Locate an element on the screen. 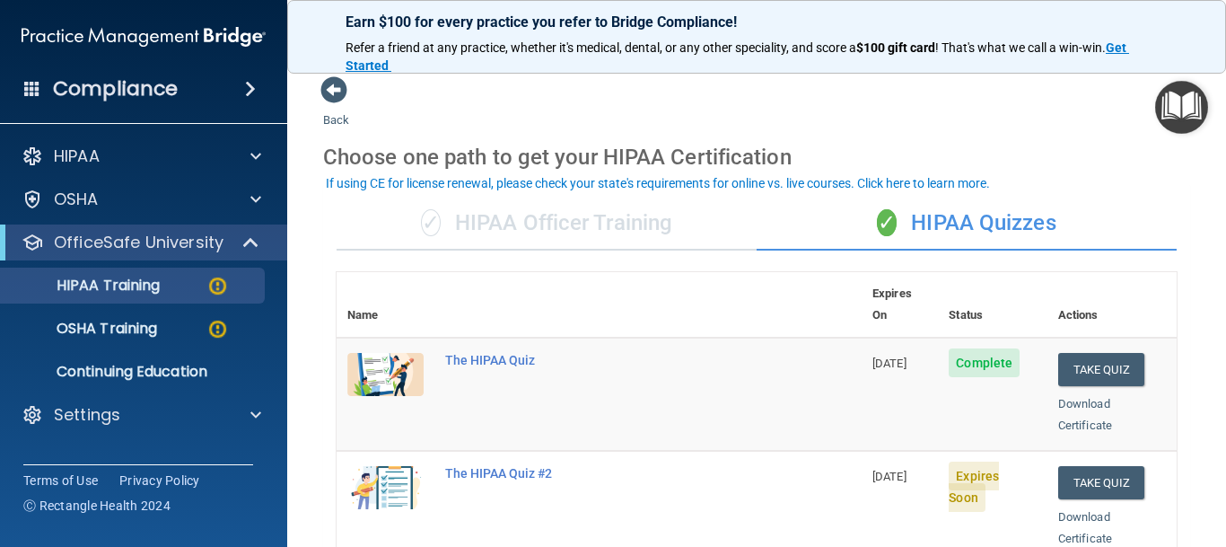  button: Open Resource Center is located at coordinates (1181, 107).